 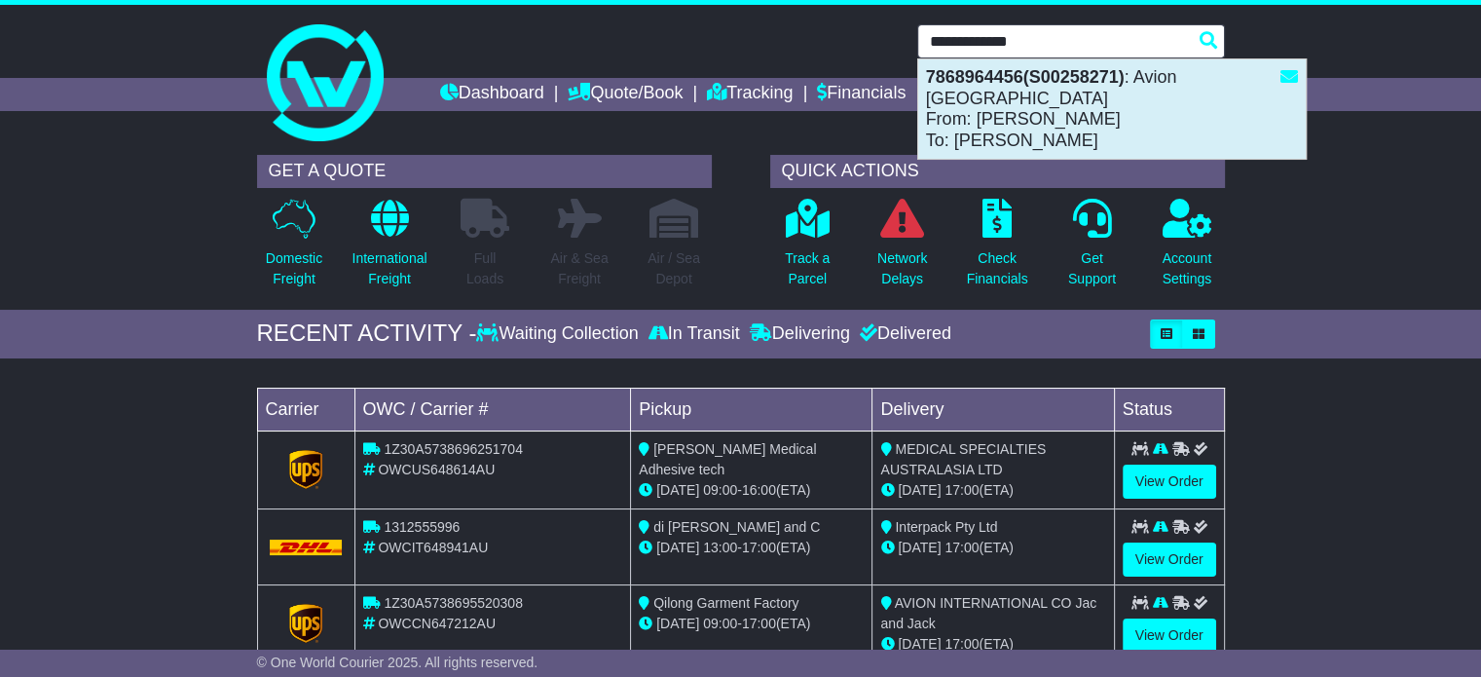 I want to click on div: QUICK ACTIONS, so click(x=997, y=171).